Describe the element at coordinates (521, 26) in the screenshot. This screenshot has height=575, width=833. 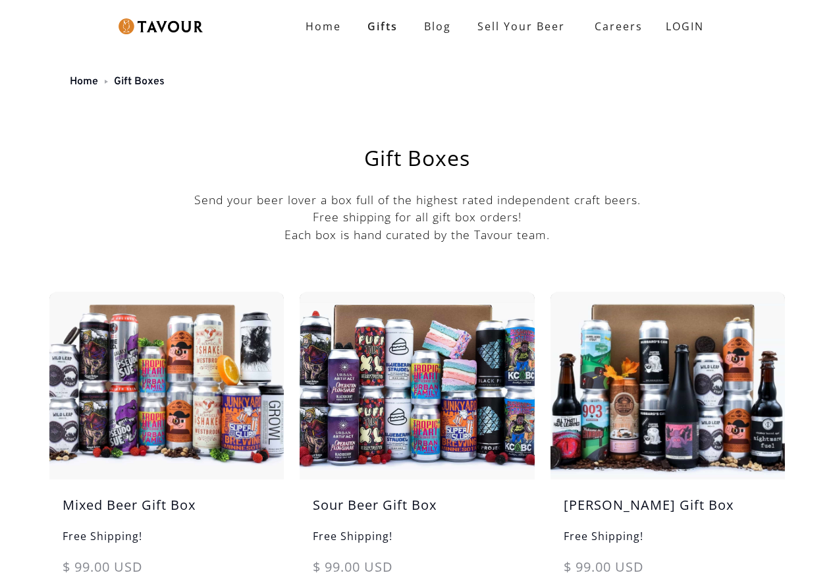
I see `a: Sell Your Beer` at that location.